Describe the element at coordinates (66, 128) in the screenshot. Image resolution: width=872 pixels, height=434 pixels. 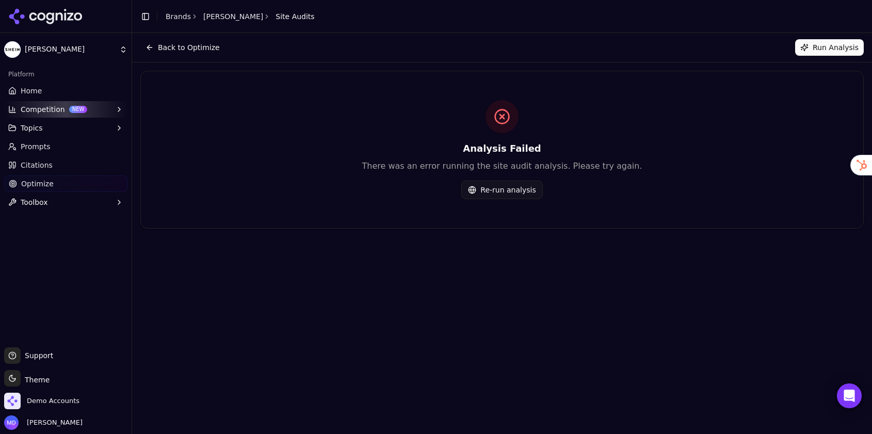
I see `button: Topics` at that location.